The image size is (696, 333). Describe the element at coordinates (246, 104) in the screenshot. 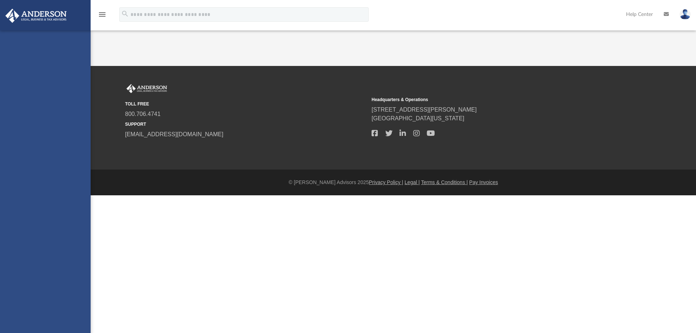

I see `small: TOLL FREE` at that location.